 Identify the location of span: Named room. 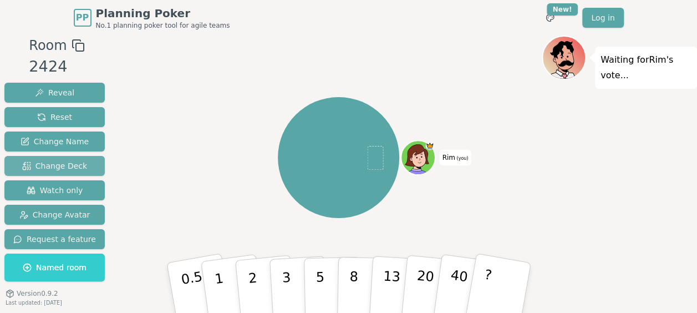
(54, 267).